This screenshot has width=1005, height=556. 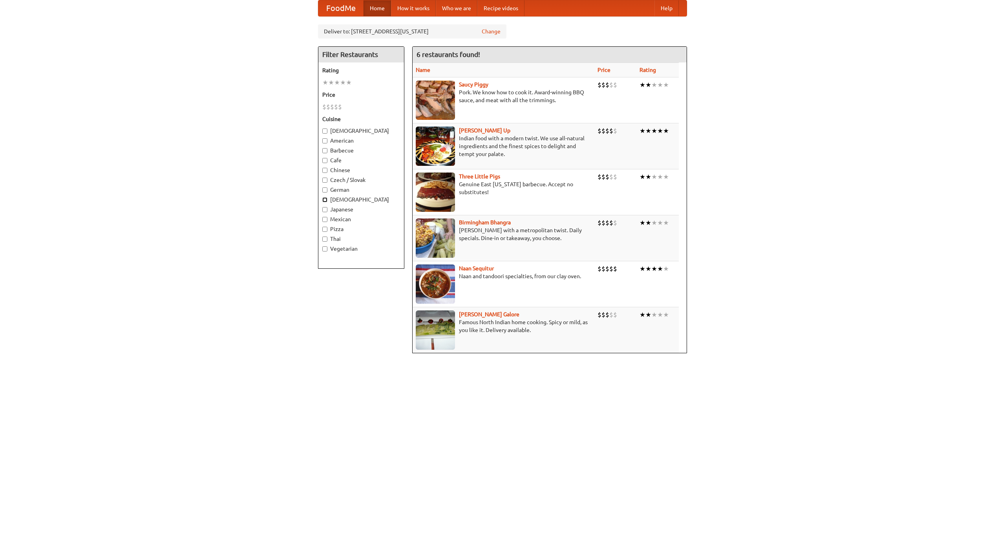 I want to click on a: Name, so click(x=423, y=70).